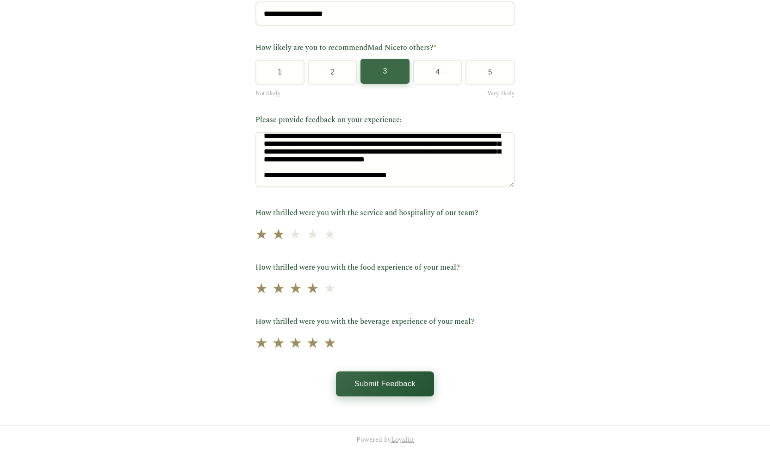 The width and height of the screenshot is (770, 451). Describe the element at coordinates (268, 93) in the screenshot. I see `span: Not likely` at that location.